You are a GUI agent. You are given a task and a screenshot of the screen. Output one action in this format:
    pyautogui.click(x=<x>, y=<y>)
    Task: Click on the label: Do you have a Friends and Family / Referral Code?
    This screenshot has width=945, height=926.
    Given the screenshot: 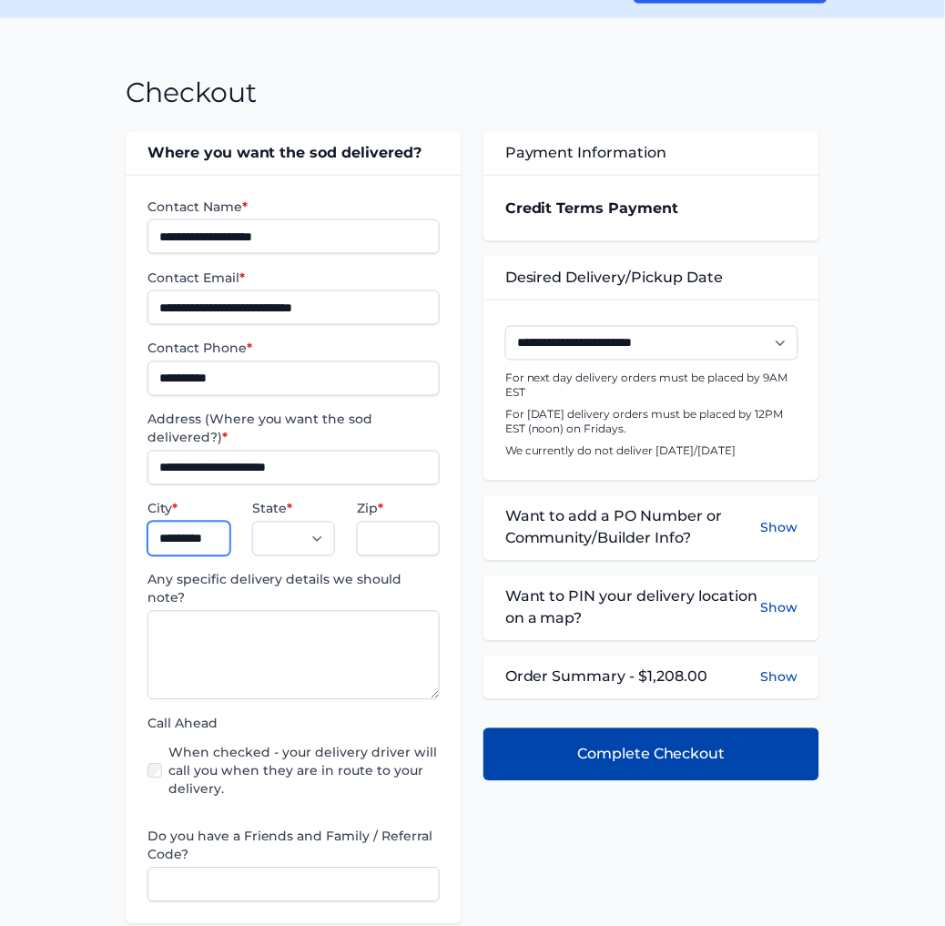 What is the action you would take?
    pyautogui.click(x=293, y=846)
    